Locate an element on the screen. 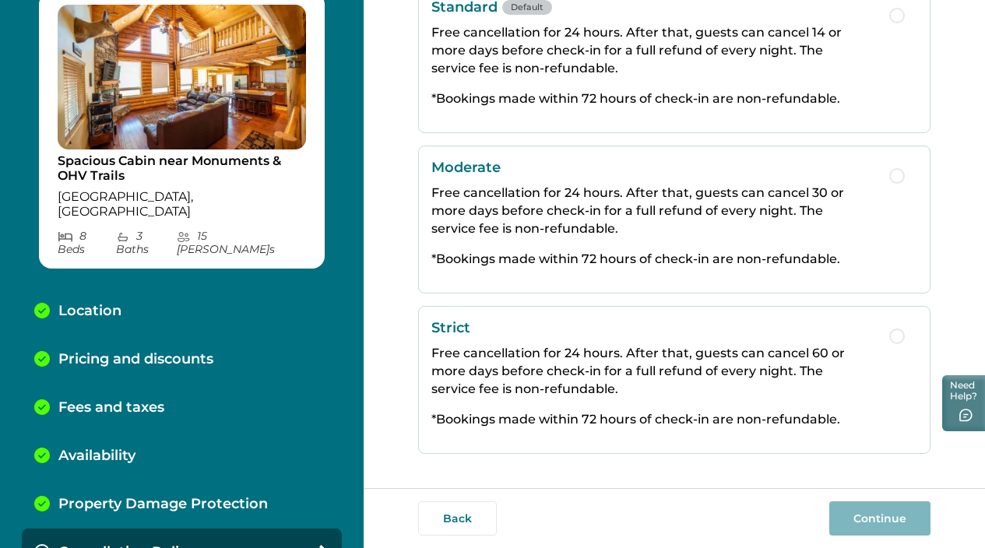 This screenshot has height=548, width=985. button: ModerateFree cancellation for 24 hours. After that, guests can cancel 30 or more days before chec... is located at coordinates (674, 220).